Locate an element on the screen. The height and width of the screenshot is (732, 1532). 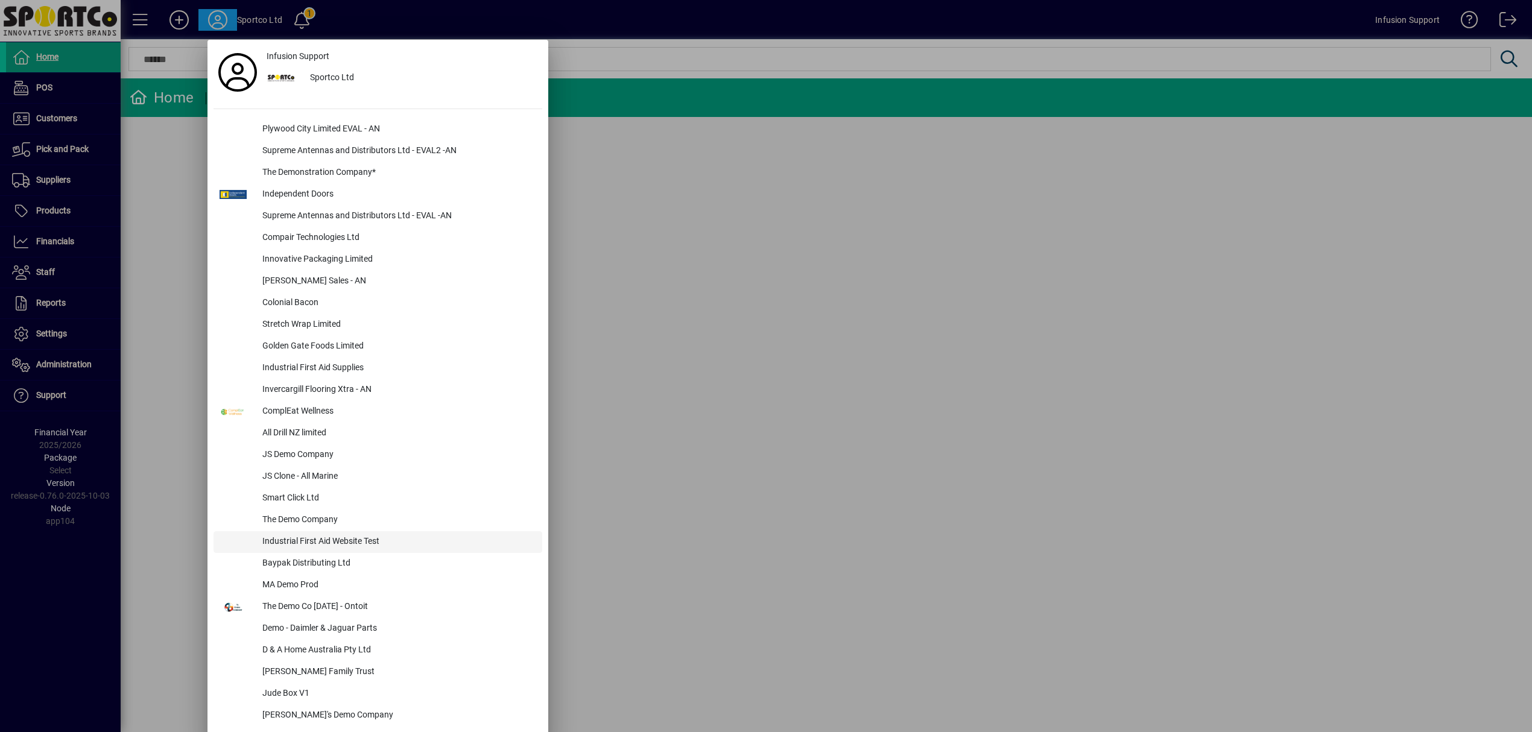
div: MA Demo Prod is located at coordinates (397, 586).